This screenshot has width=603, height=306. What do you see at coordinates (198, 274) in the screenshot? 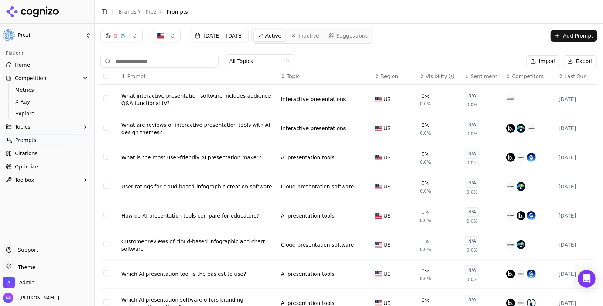
I see `a: Which AI presentation tool is the easiest to use?` at bounding box center [198, 274].